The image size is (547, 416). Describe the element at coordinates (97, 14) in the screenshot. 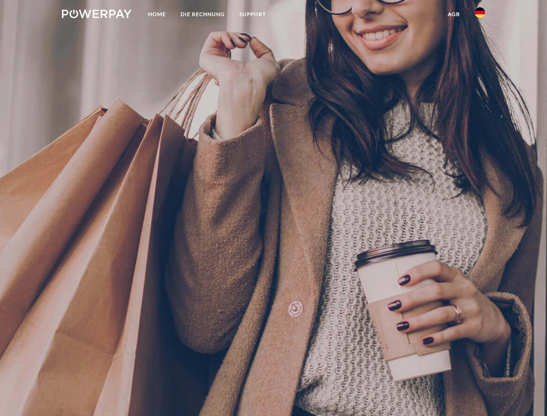

I see `img: logo-powerpay-white.svg` at that location.